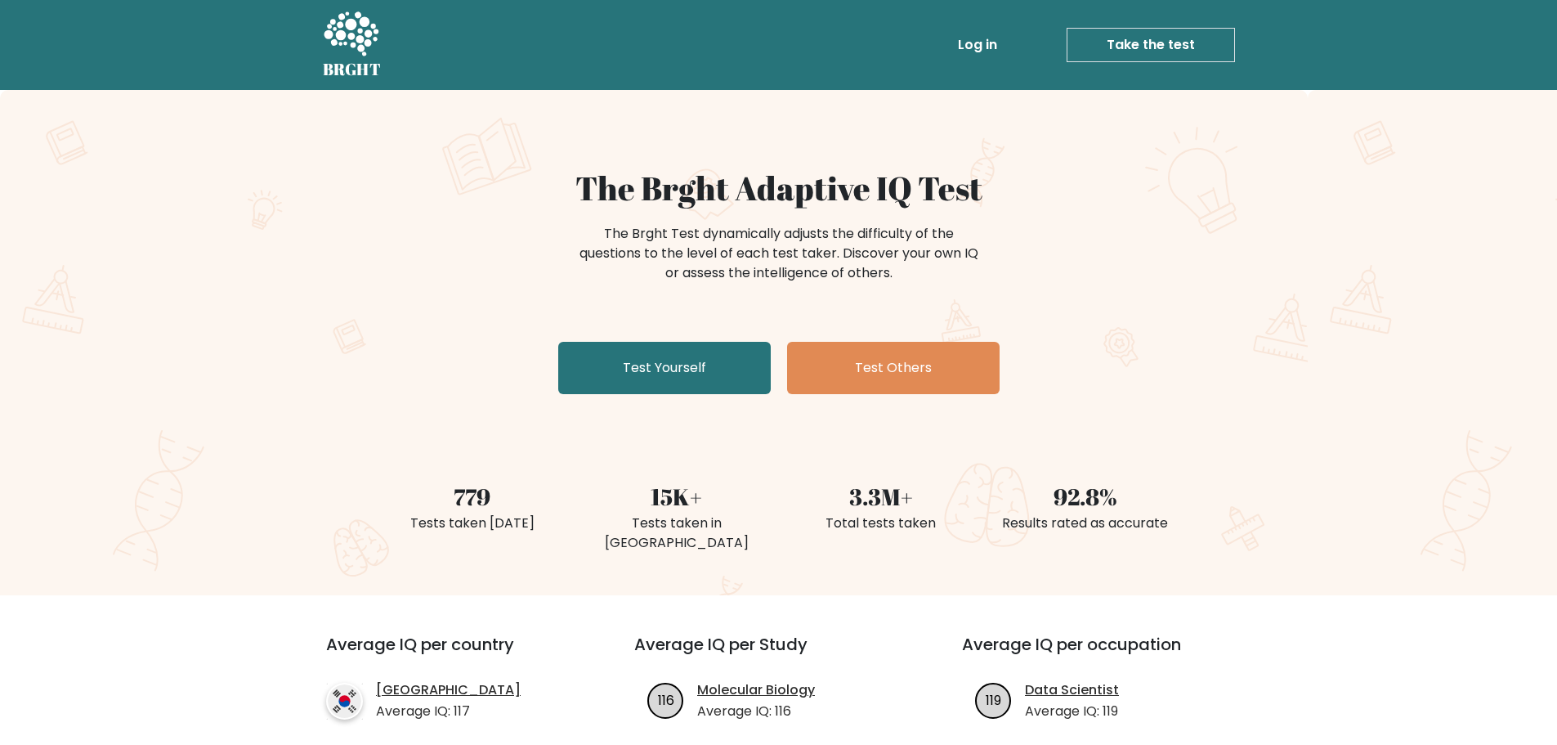  Describe the element at coordinates (472, 496) in the screenshot. I see `div: 779` at that location.